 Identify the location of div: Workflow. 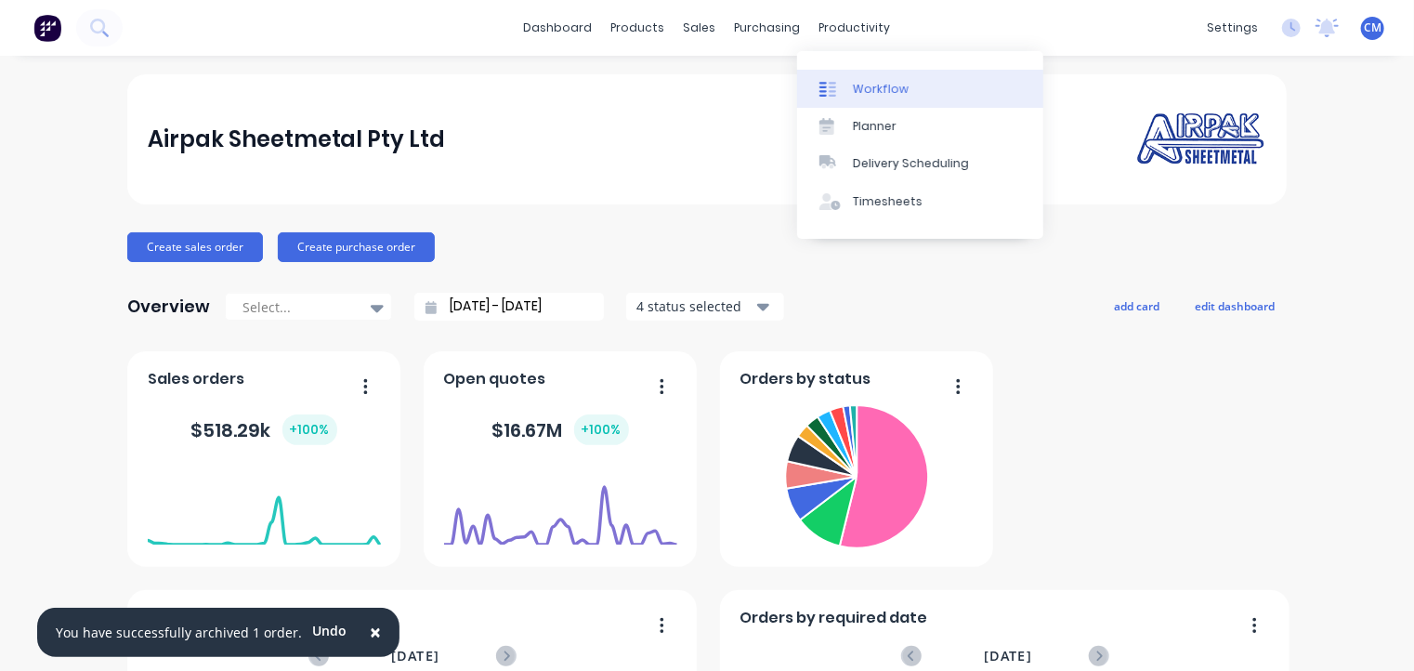
(880, 89).